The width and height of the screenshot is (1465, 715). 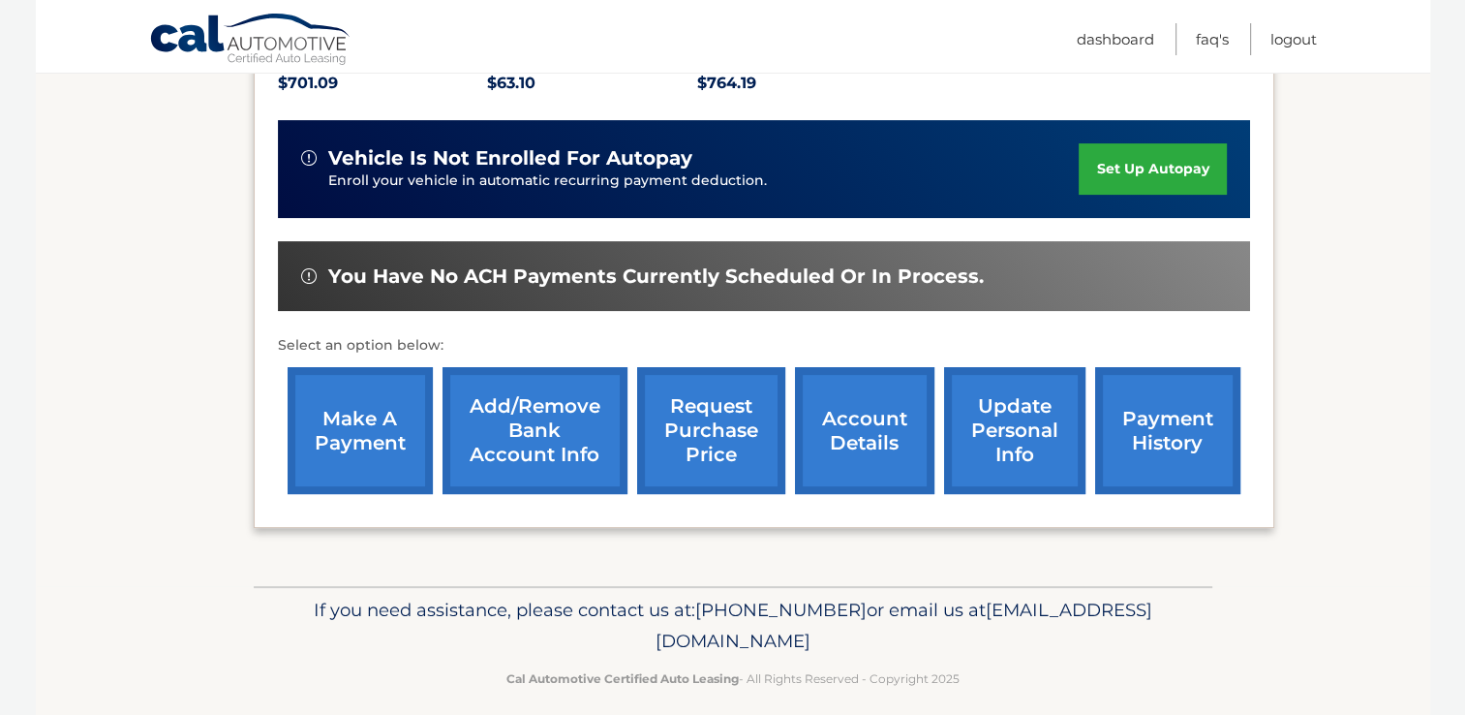 What do you see at coordinates (865, 430) in the screenshot?
I see `a: account details` at bounding box center [865, 430].